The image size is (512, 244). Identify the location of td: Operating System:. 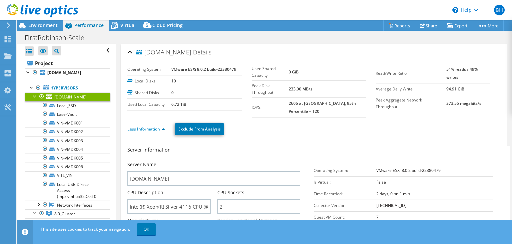
(345, 170).